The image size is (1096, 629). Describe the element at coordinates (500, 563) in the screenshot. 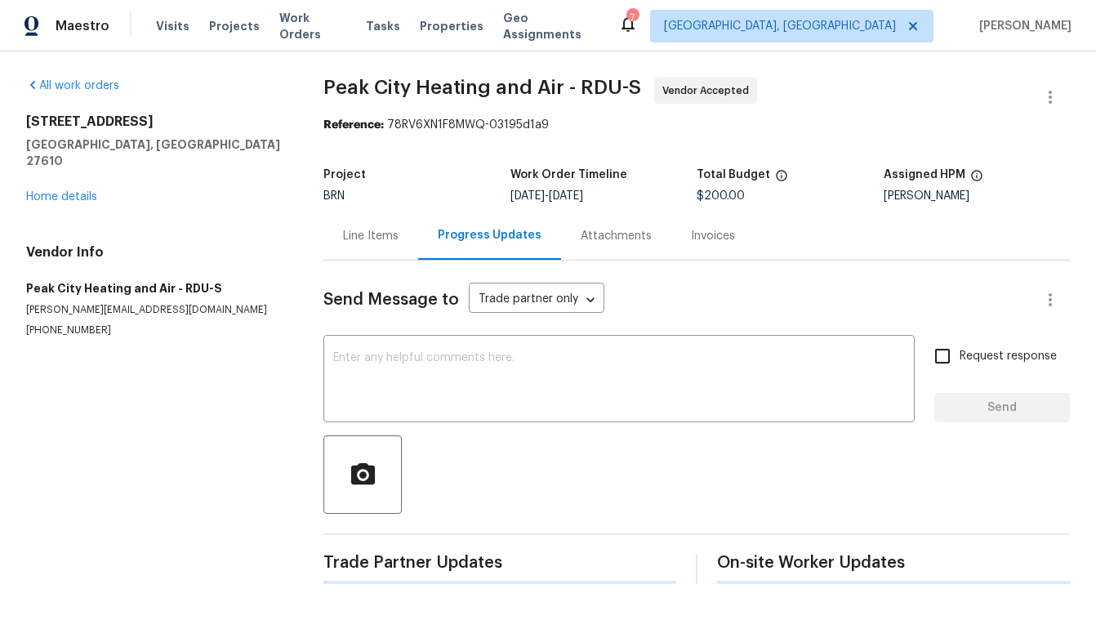

I see `span: Trade Partner Updates` at that location.